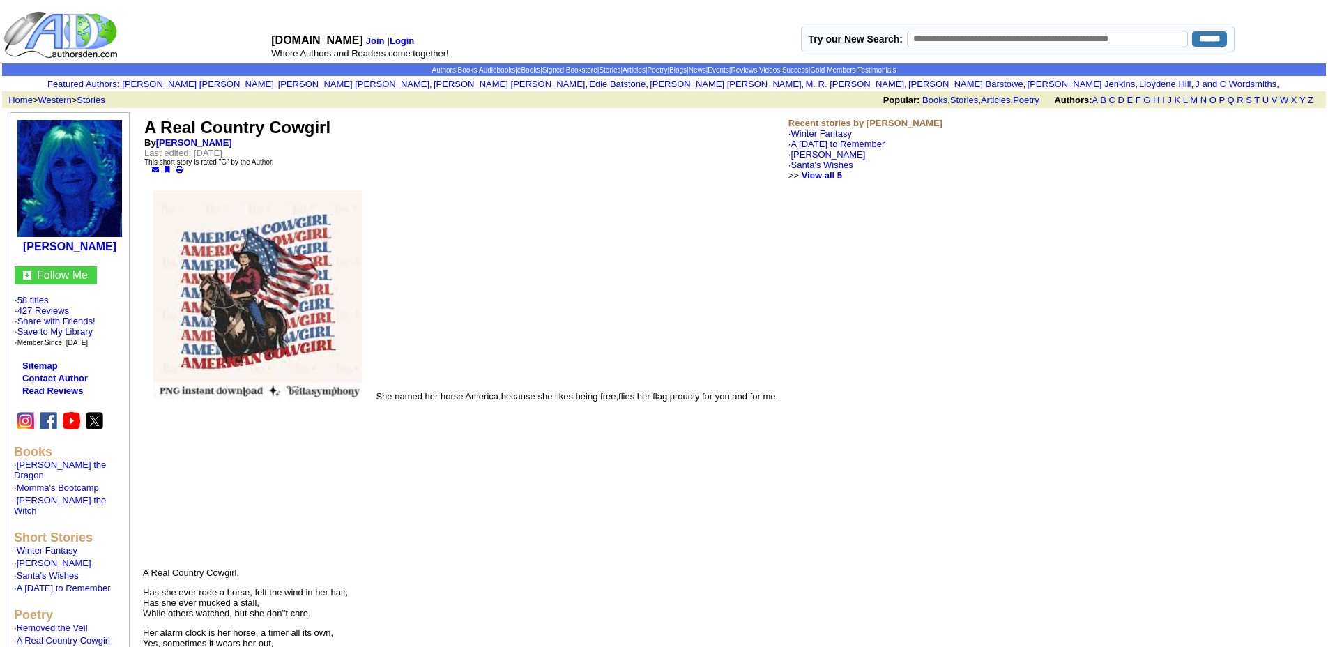  What do you see at coordinates (55, 100) in the screenshot?
I see `a: Western` at bounding box center [55, 100].